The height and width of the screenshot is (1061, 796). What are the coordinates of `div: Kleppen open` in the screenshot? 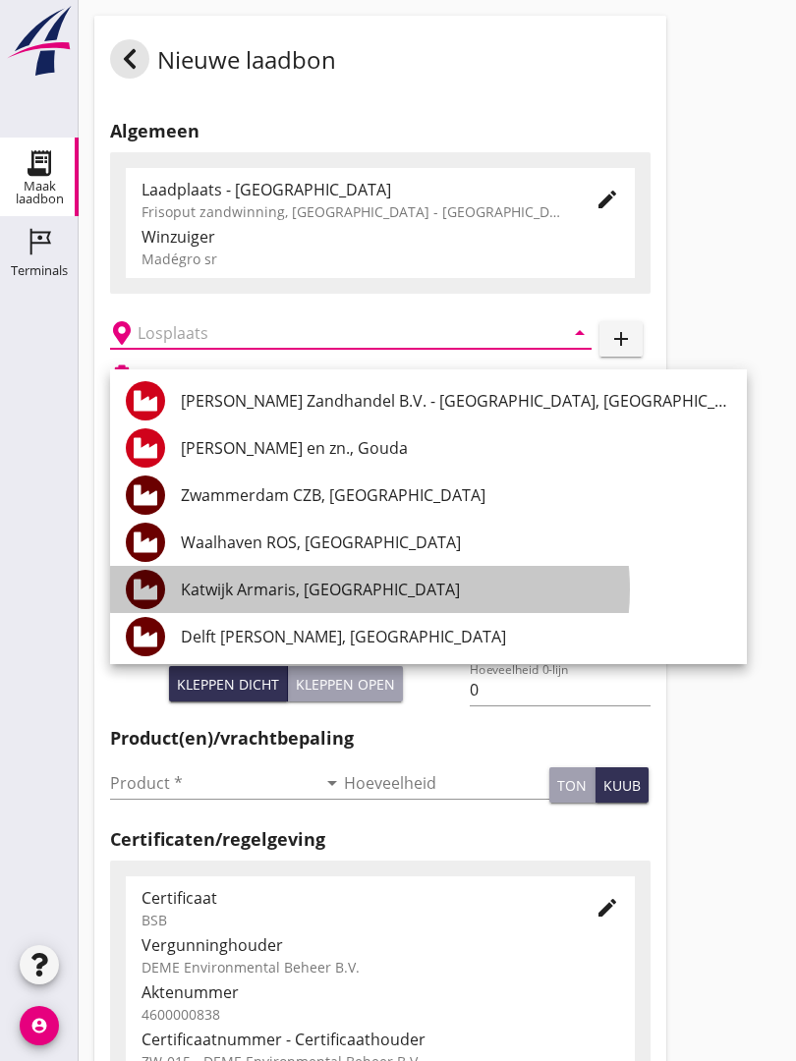 It's located at (345, 684).